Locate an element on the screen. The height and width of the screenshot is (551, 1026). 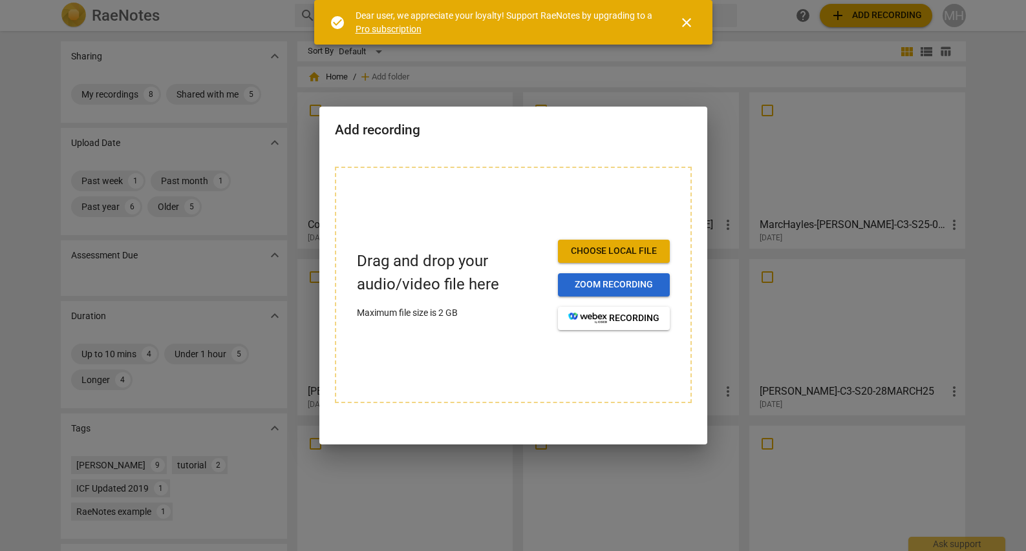
p: Maximum file size is 2 GB is located at coordinates (452, 313).